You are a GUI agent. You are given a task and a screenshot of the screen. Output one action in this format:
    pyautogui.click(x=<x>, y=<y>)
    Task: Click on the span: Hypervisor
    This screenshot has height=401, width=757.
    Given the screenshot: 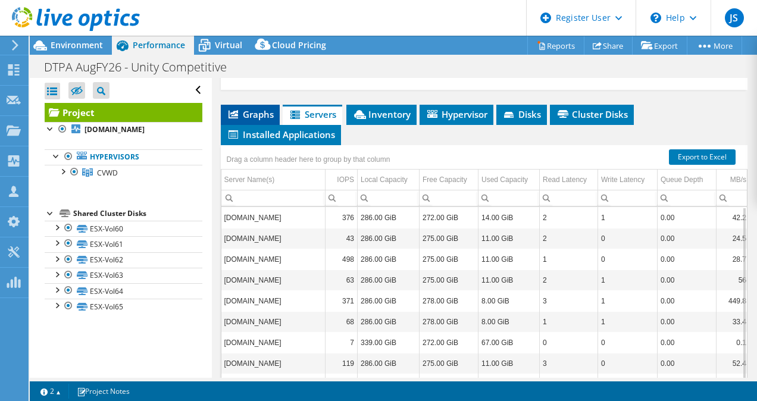 What is the action you would take?
    pyautogui.click(x=456, y=114)
    